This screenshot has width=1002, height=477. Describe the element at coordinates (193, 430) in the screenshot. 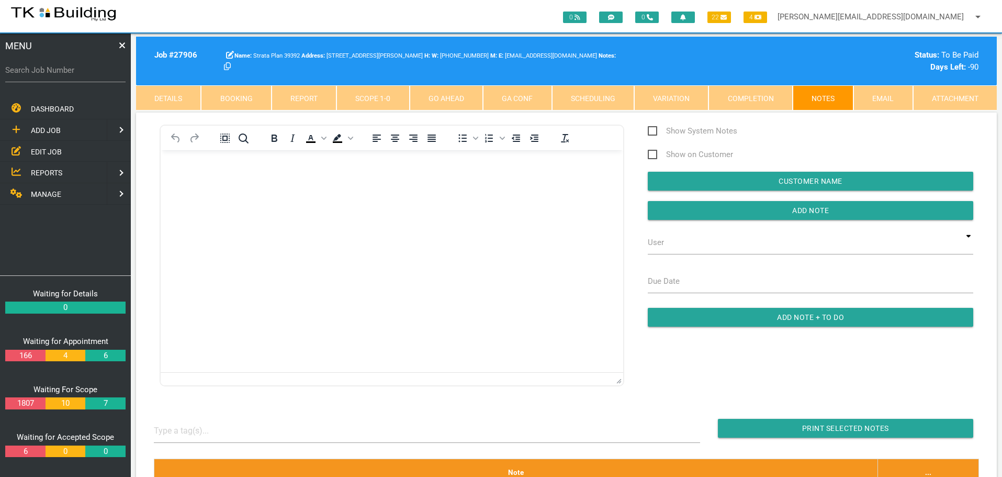

I see `input: Type a tag(s)...` at that location.